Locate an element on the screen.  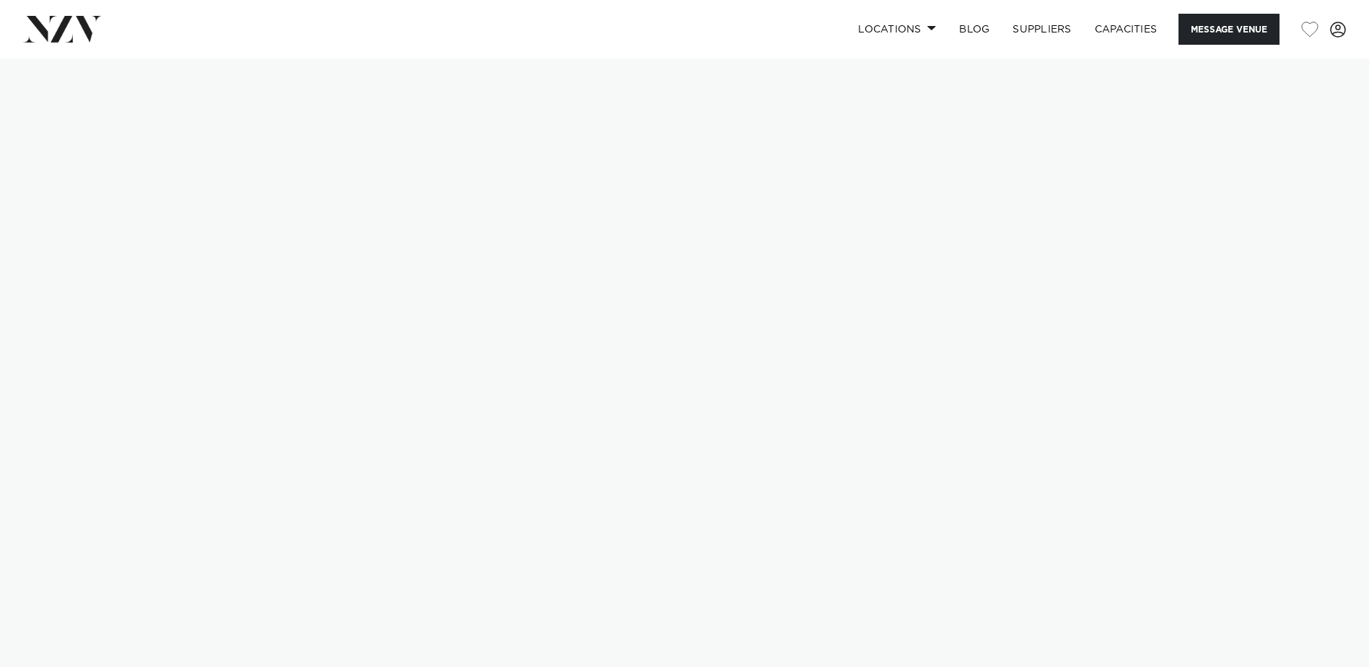
button: Message Venue is located at coordinates (1229, 29).